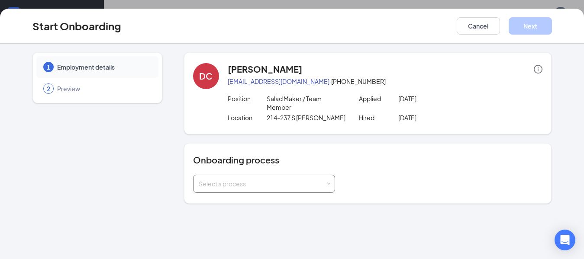  I want to click on span: 2, so click(48, 89).